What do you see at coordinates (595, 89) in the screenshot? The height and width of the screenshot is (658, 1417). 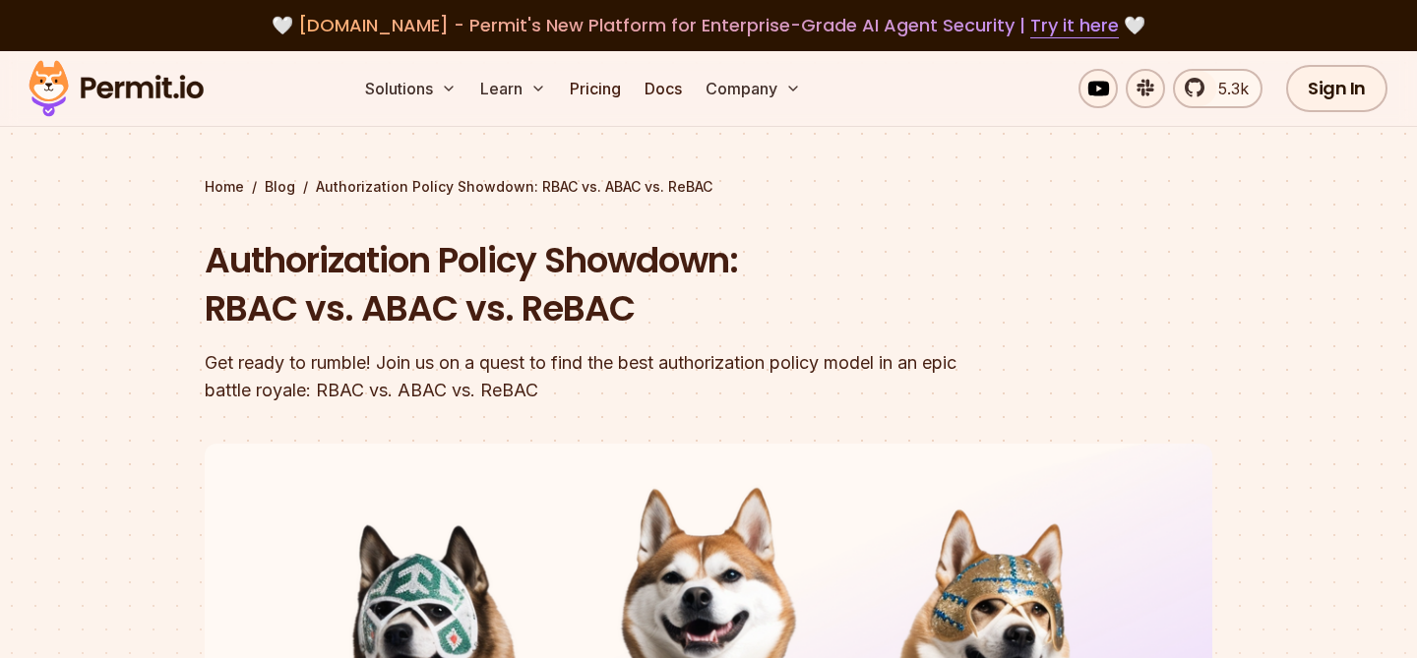 I see `a: Pricing` at bounding box center [595, 89].